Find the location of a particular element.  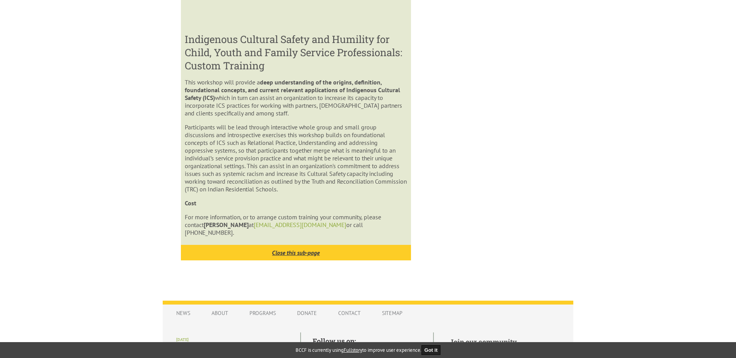

a: Contact is located at coordinates (350, 313).